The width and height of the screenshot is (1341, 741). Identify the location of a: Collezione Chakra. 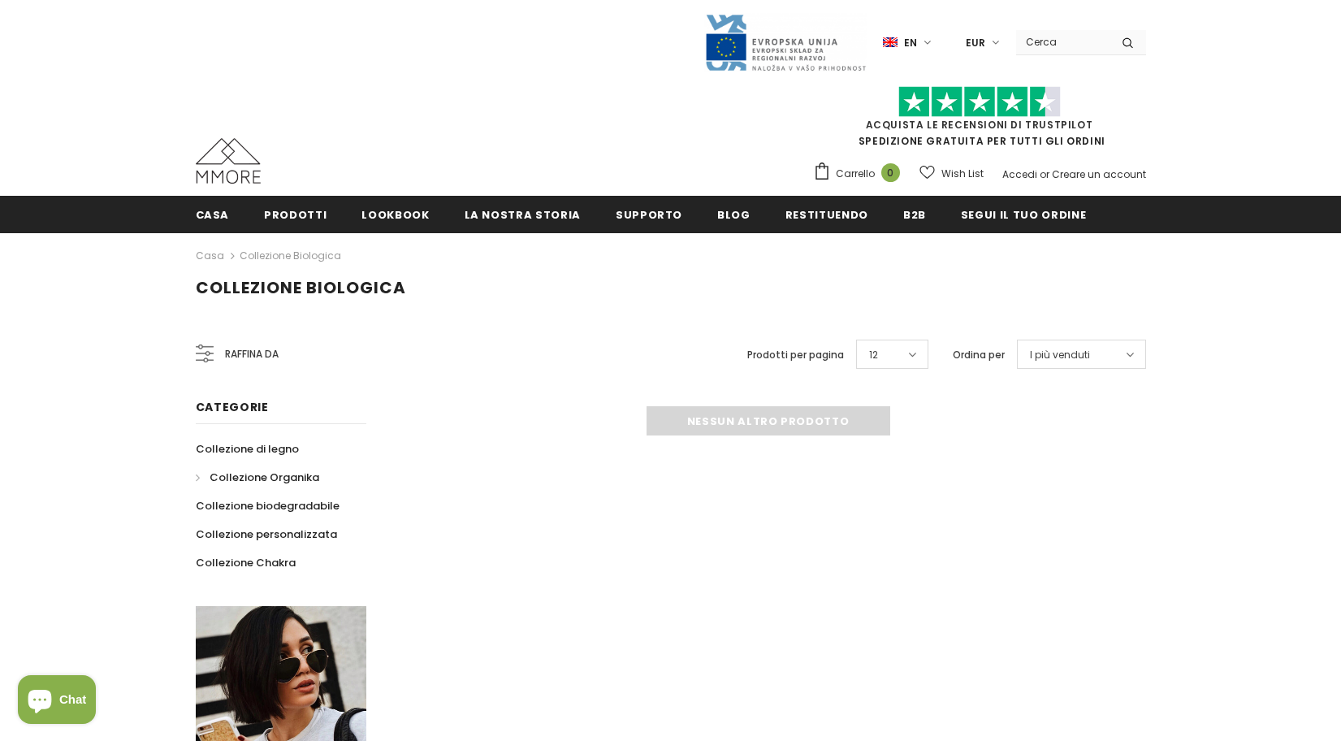
(245, 562).